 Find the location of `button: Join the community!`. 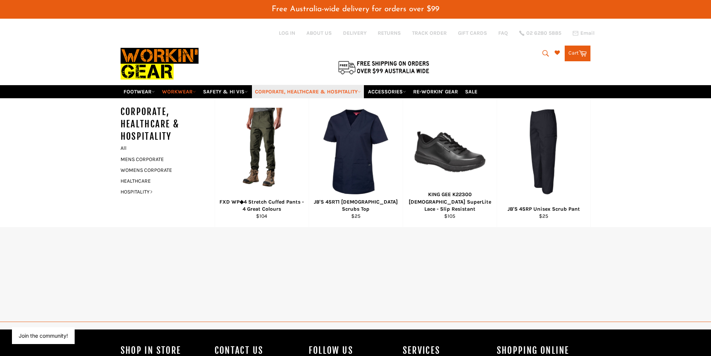

button: Join the community! is located at coordinates (43, 335).